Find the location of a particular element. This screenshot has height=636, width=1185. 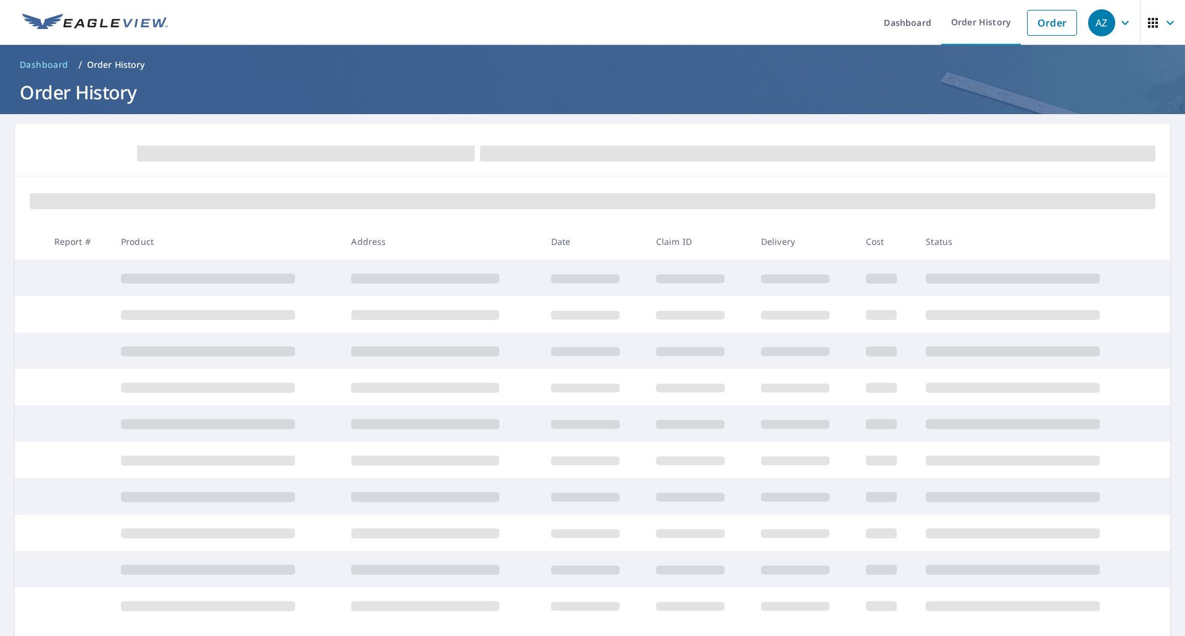

th: Product is located at coordinates (226, 241).